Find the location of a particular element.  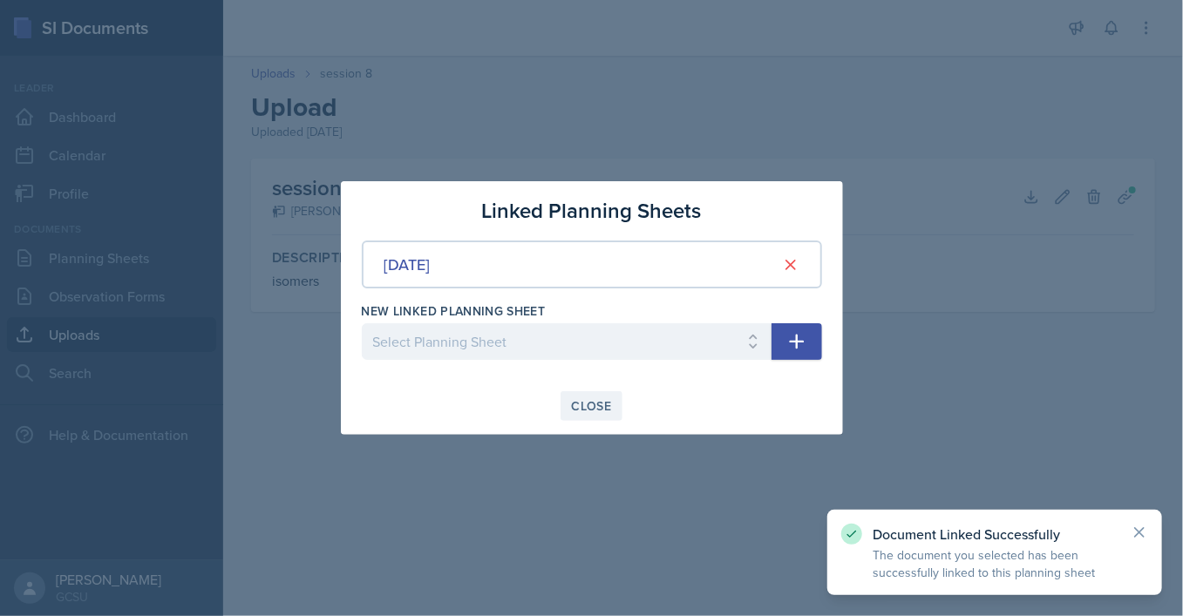

p: The document you selected has been successfully linked to this planning sheet is located at coordinates (995, 564).